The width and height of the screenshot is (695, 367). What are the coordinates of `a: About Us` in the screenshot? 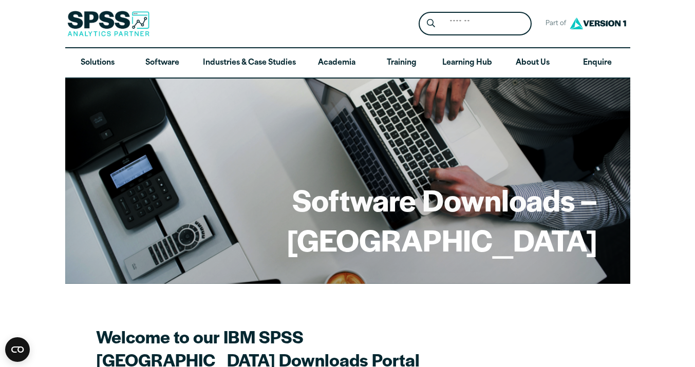 It's located at (533, 63).